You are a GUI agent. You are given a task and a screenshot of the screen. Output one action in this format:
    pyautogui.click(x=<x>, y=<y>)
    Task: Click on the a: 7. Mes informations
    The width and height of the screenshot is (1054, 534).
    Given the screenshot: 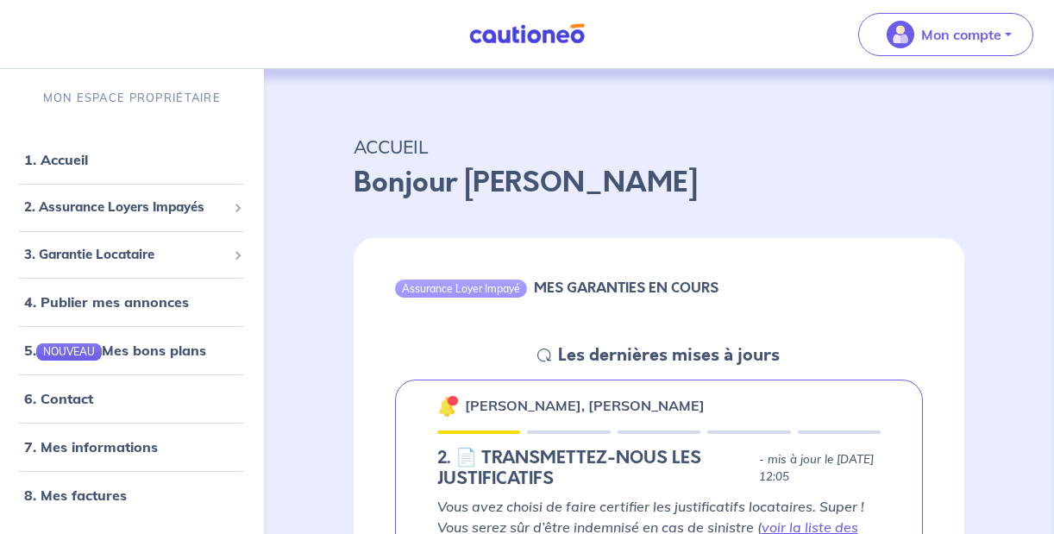 What is the action you would take?
    pyautogui.click(x=91, y=447)
    